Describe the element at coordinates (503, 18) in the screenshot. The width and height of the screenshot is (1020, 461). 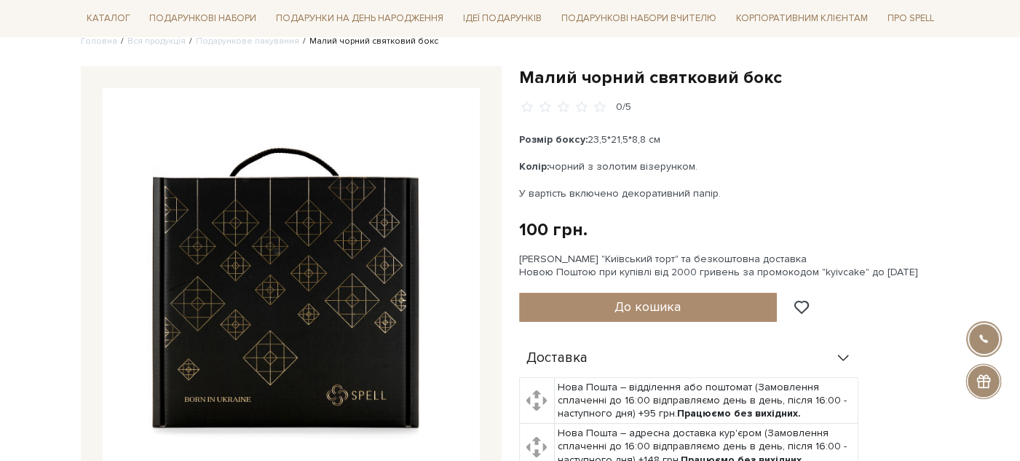
I see `a: Ідеї подарунків` at that location.